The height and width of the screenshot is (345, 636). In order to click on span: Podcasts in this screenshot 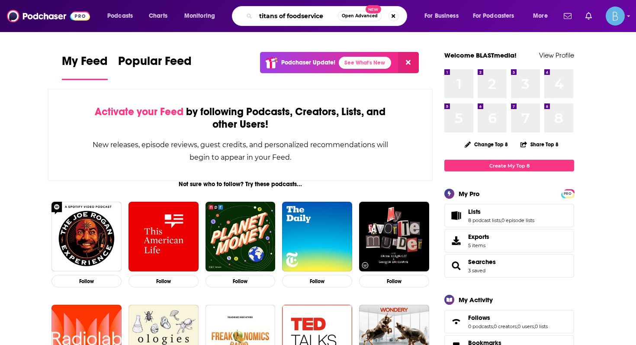, I will do `click(120, 16)`.